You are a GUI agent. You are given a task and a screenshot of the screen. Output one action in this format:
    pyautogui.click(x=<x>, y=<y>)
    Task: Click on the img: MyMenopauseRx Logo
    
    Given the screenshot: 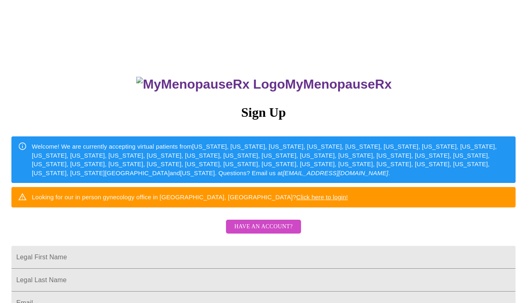 What is the action you would take?
    pyautogui.click(x=210, y=84)
    